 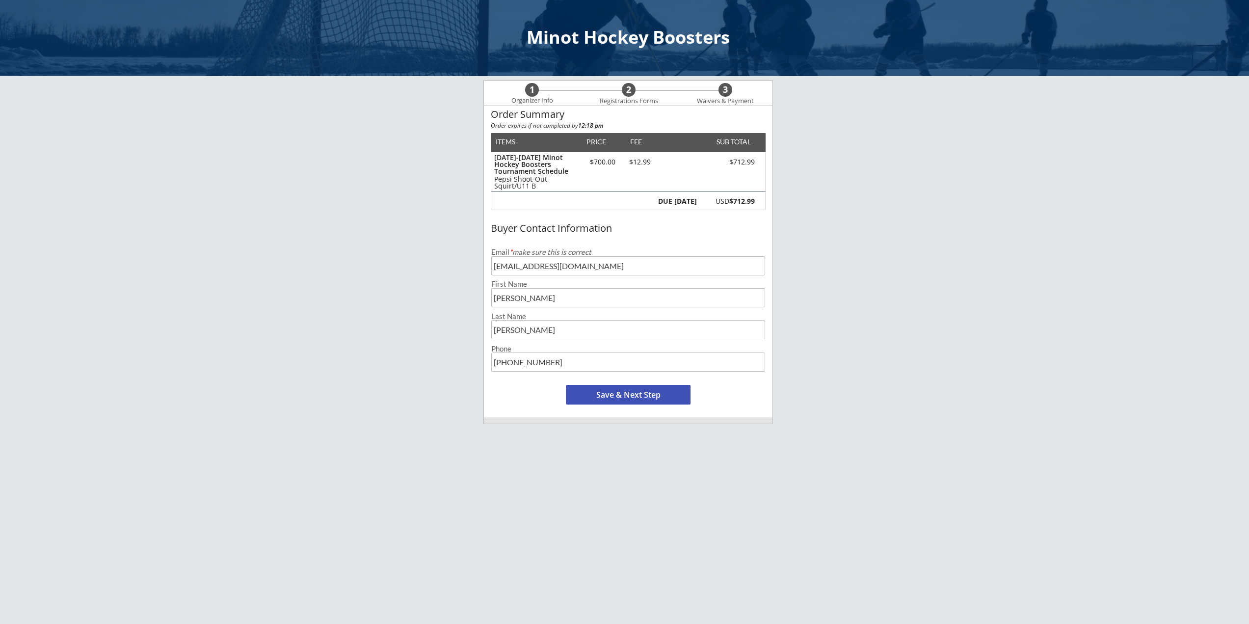 I want to click on strong: $712.99, so click(x=742, y=201).